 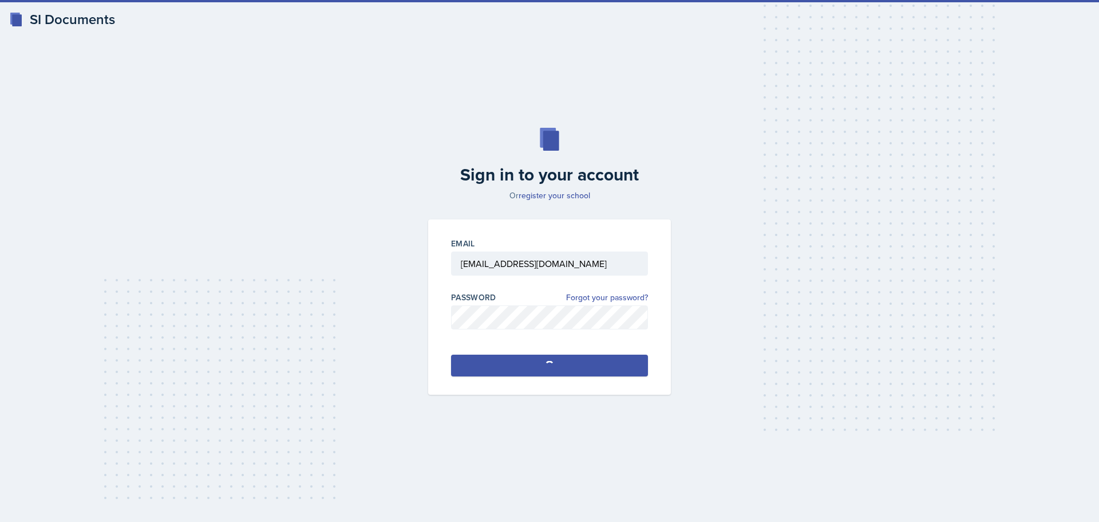 What do you see at coordinates (550, 263) in the screenshot?
I see `input: Email` at bounding box center [550, 263].